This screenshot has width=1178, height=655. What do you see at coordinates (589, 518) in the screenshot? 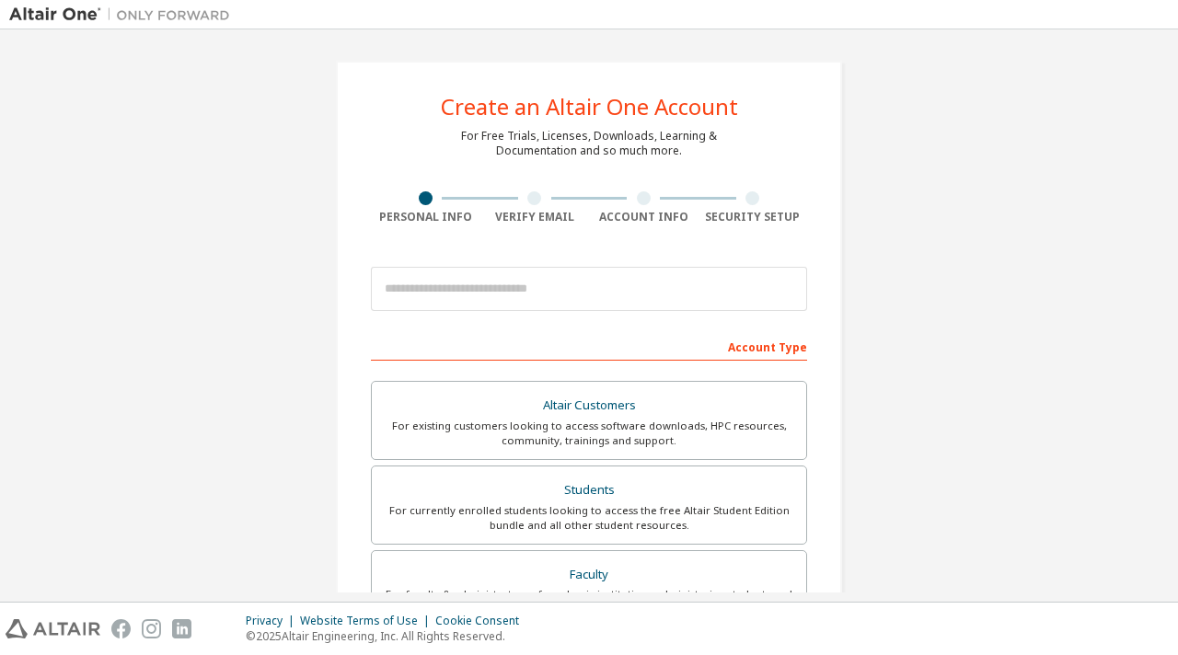
I see `div: For currently enrolled students looking to access the free Altair Student Edition bundle and all ...` at bounding box center [589, 518].